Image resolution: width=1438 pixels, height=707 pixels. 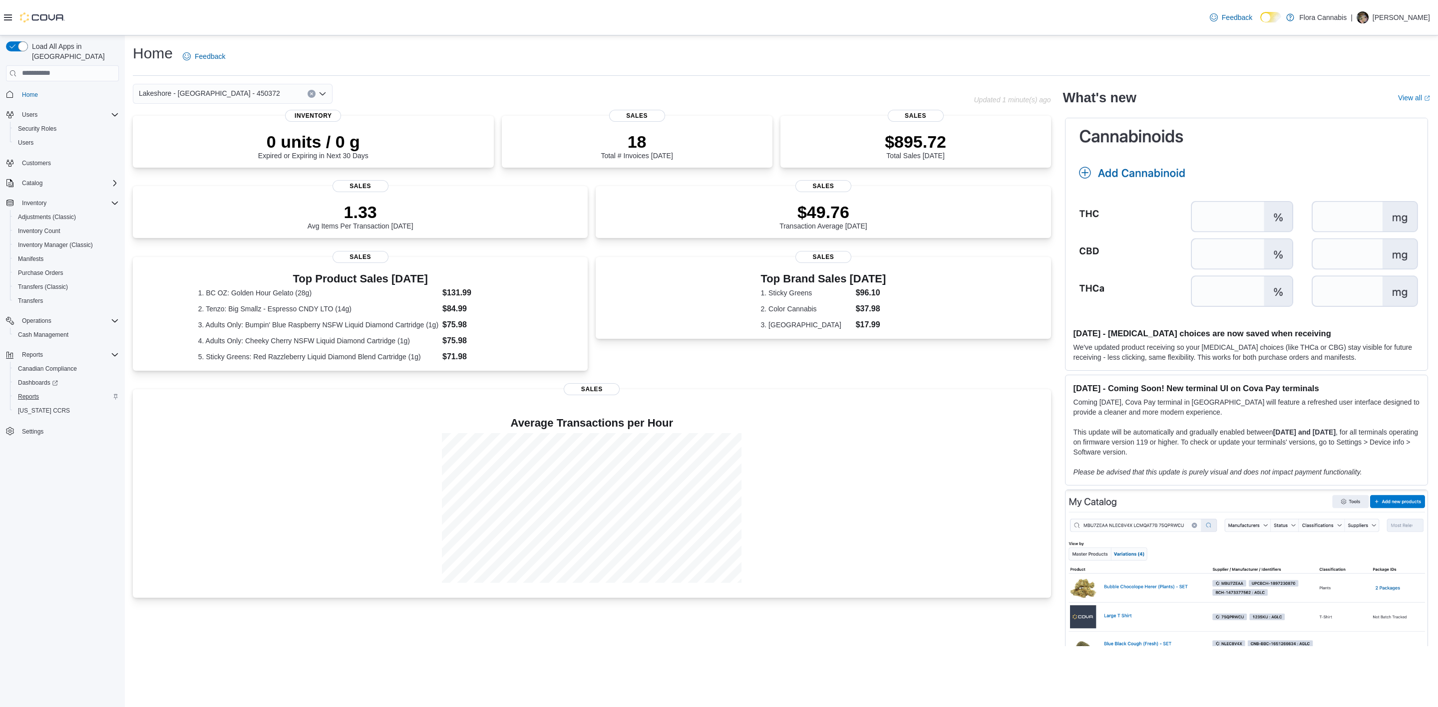 I want to click on a: Canadian Compliance, so click(x=47, y=369).